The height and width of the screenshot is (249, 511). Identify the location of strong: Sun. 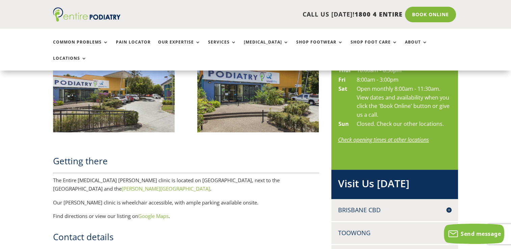
(344, 124).